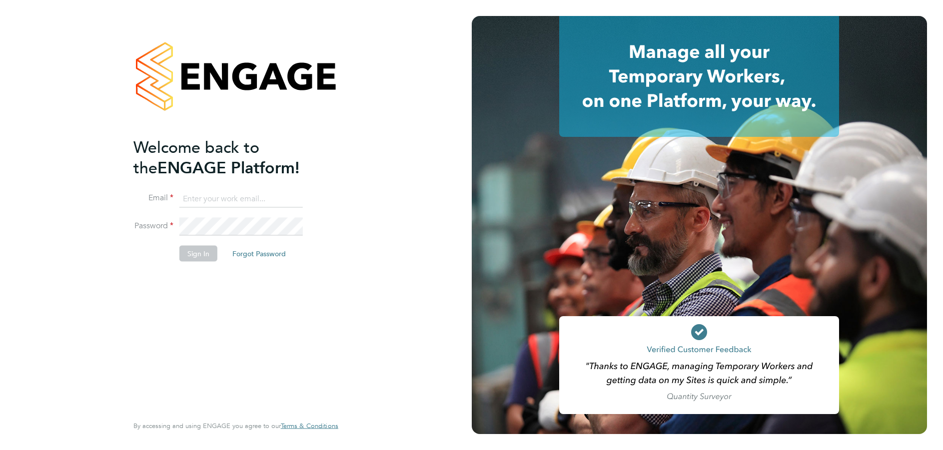 The height and width of the screenshot is (450, 943). Describe the element at coordinates (259, 254) in the screenshot. I see `button: Forgot Password` at that location.